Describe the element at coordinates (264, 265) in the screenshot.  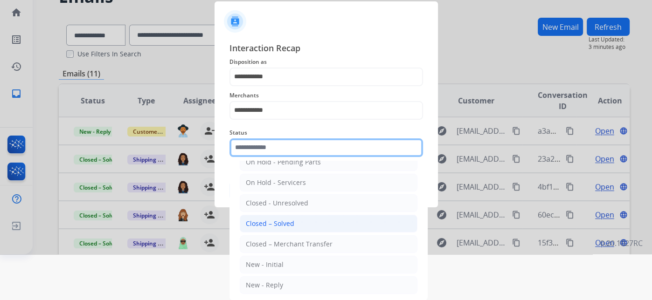
I see `div: New - Initial` at that location.